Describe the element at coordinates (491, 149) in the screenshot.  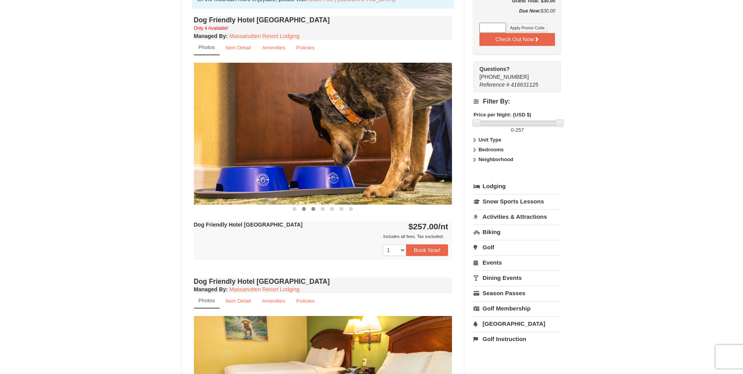
I see `strong: Bedrooms` at that location.